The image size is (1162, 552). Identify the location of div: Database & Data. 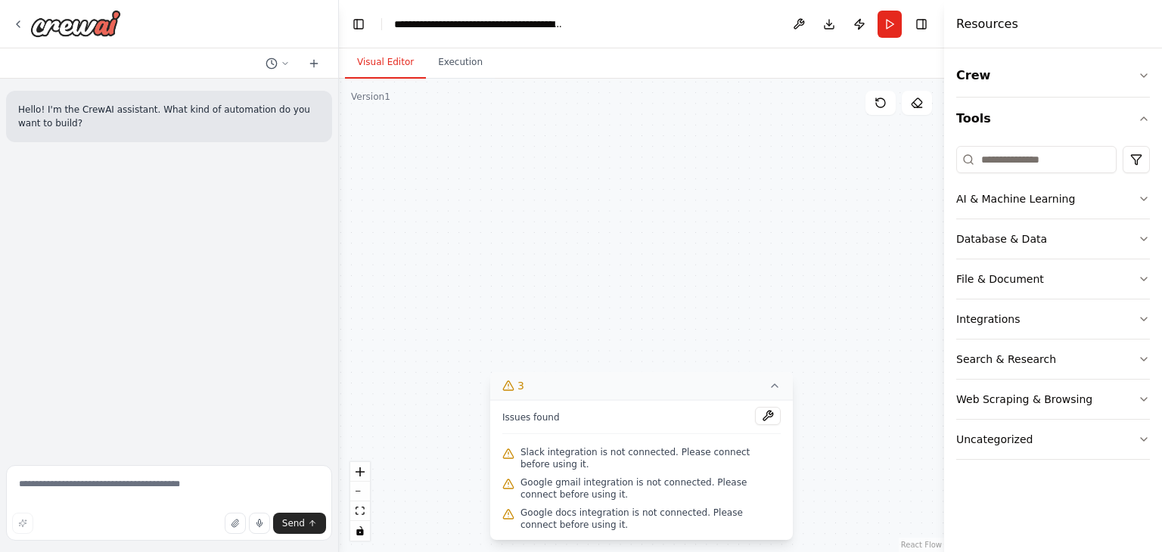
(1001, 239).